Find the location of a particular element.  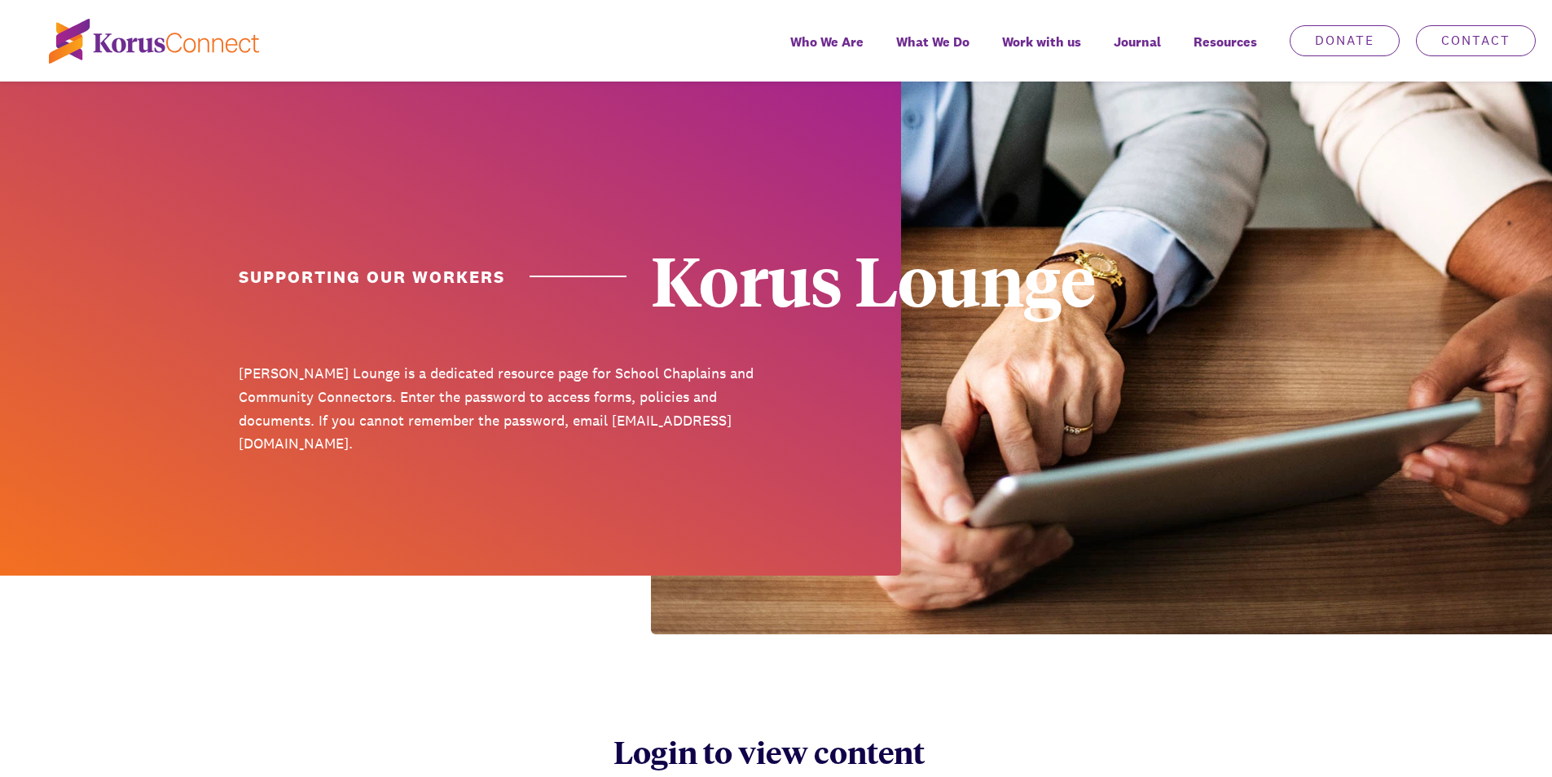

div: Korus Lounge is located at coordinates (914, 279).